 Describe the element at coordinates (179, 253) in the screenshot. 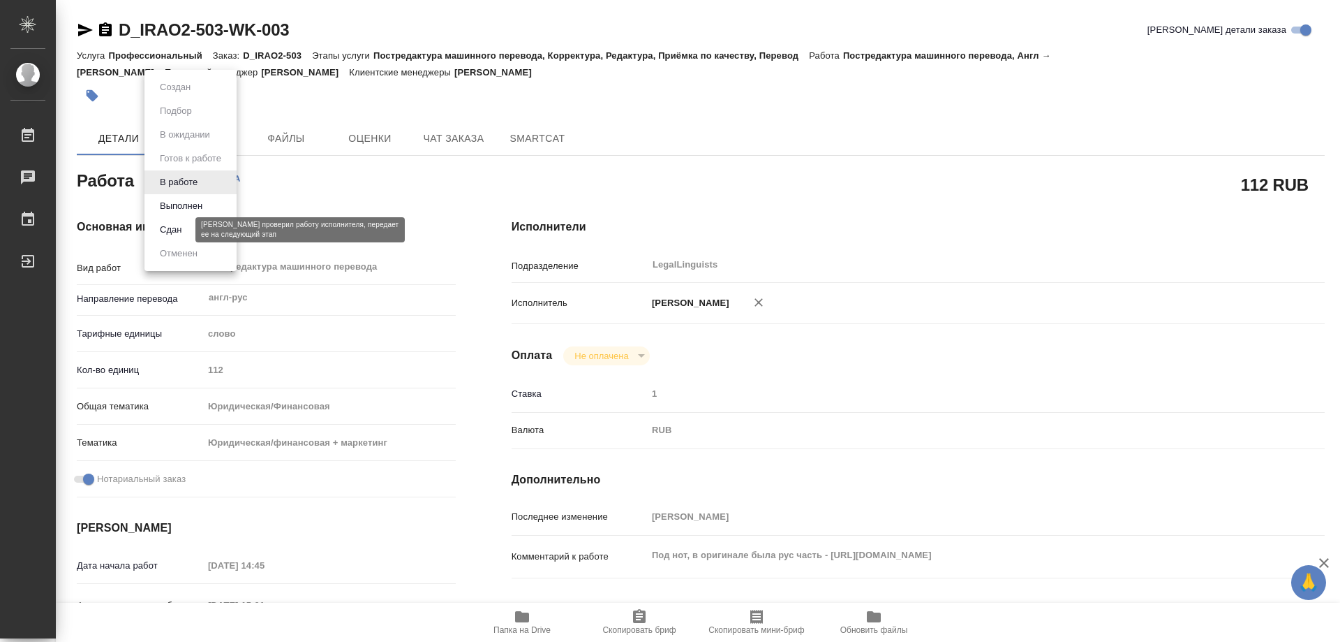

I see `button: Отменен` at that location.